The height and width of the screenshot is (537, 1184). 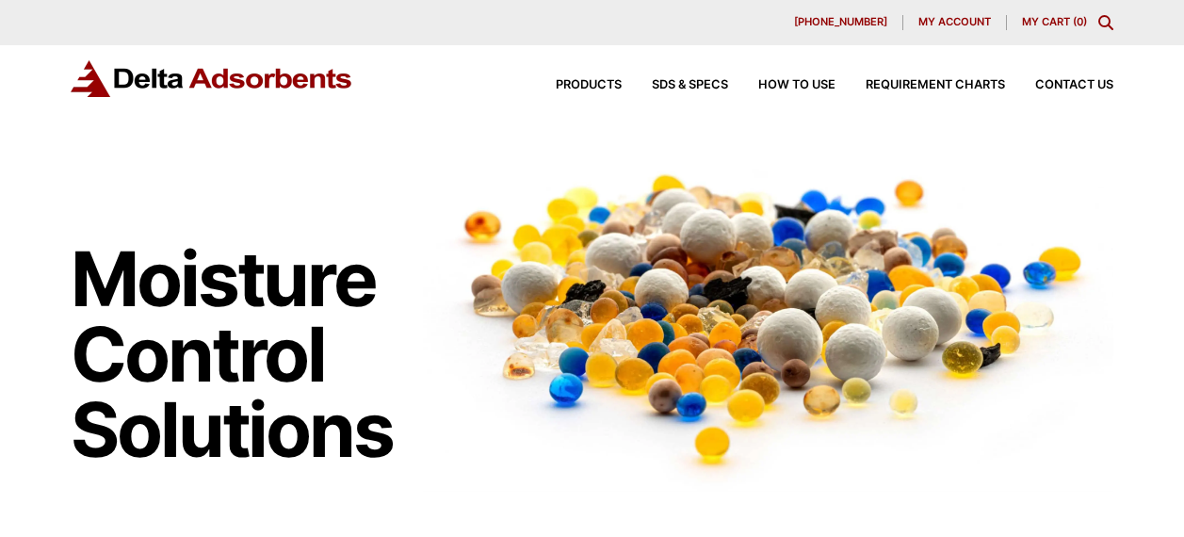 I want to click on img: Image, so click(x=768, y=317).